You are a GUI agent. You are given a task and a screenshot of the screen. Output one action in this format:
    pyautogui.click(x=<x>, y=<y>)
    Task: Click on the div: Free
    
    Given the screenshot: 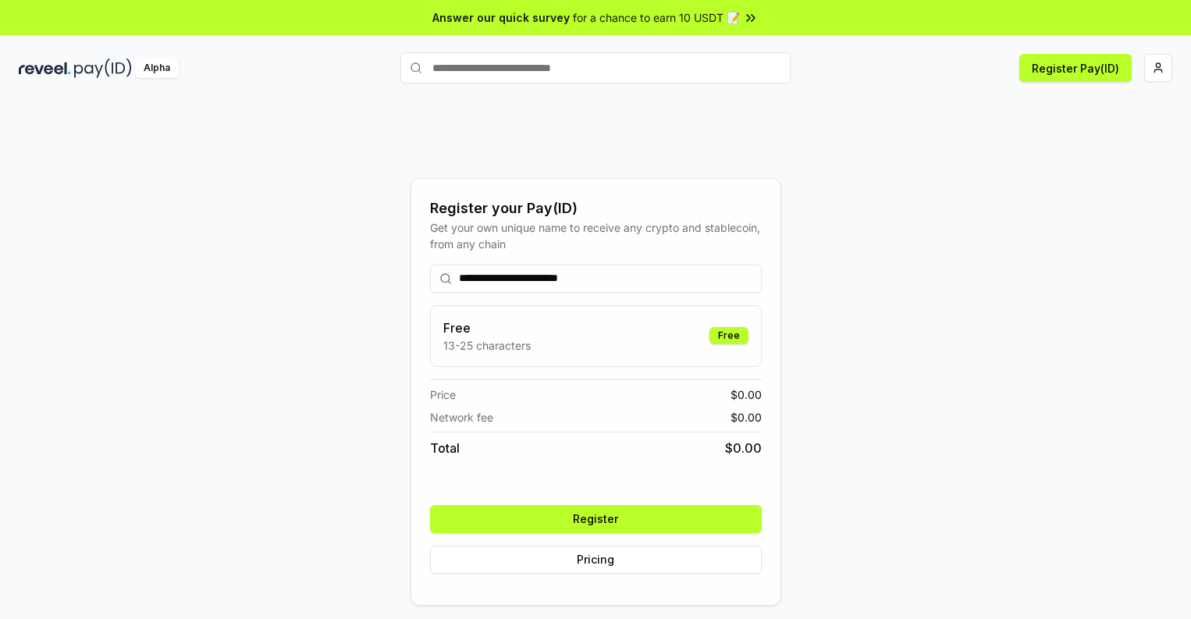 What is the action you would take?
    pyautogui.click(x=729, y=336)
    